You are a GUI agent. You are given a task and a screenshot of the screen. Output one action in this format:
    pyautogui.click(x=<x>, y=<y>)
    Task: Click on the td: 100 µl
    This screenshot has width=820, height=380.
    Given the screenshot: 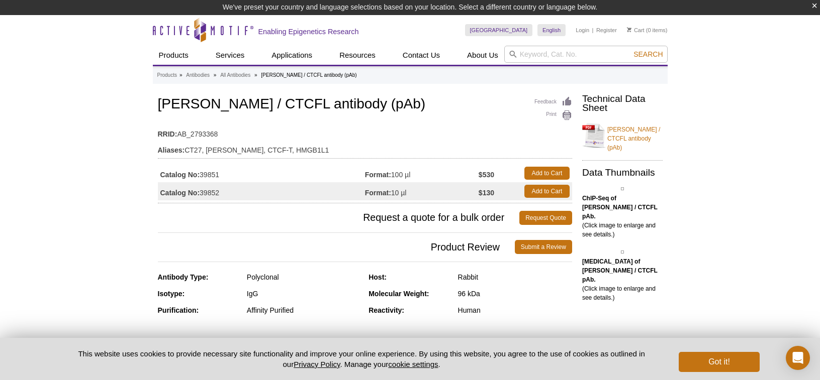 What is the action you would take?
    pyautogui.click(x=422, y=173)
    